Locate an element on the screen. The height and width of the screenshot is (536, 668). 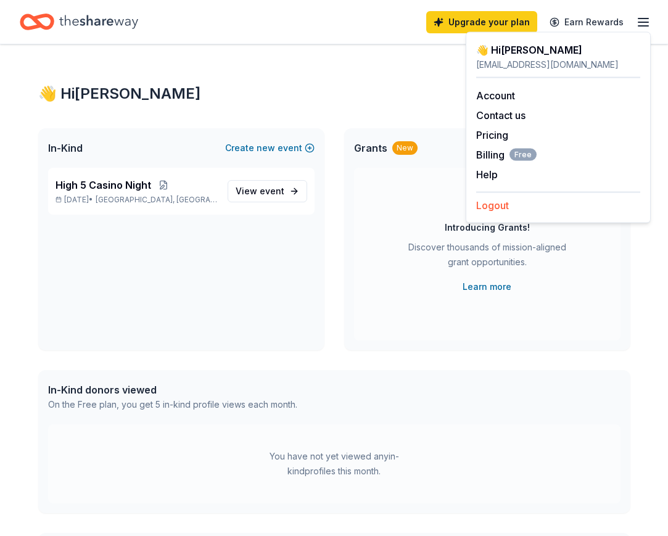
span: new is located at coordinates (266, 148).